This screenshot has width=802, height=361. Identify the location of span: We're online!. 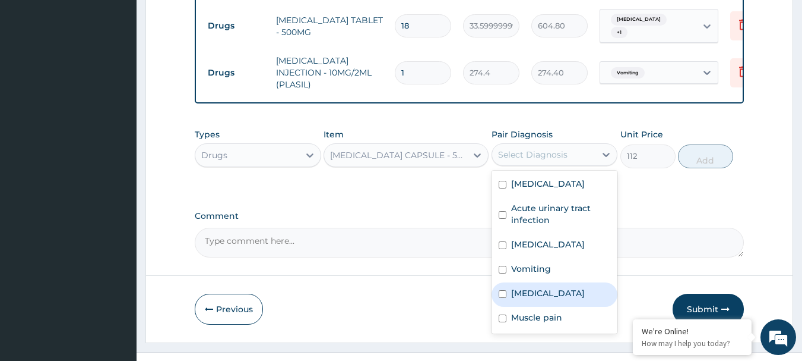
(116, 166).